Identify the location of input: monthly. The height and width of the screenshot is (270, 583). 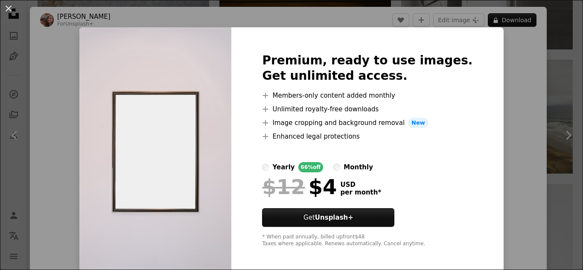
(337, 167).